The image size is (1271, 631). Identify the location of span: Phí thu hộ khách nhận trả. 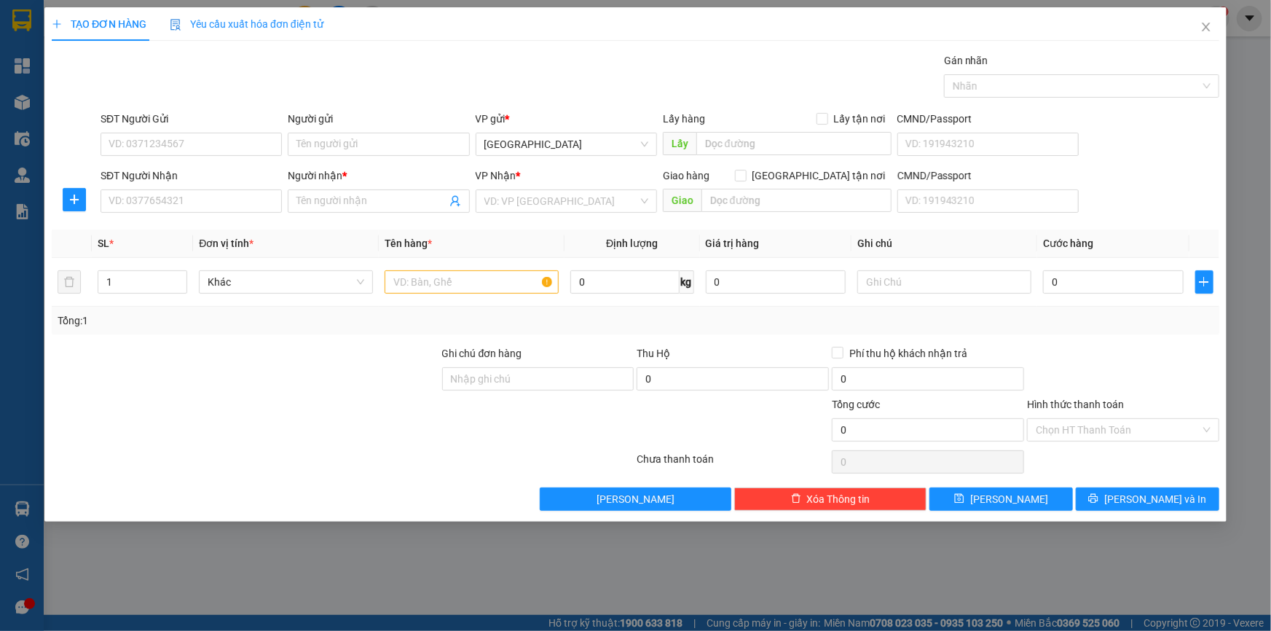
(908, 353).